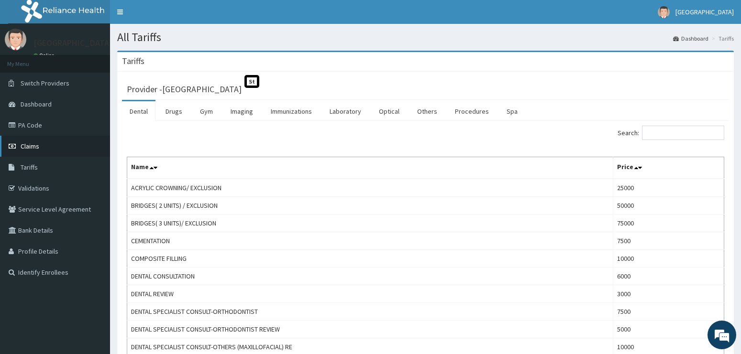 This screenshot has height=354, width=741. I want to click on span: Switch Providers, so click(45, 83).